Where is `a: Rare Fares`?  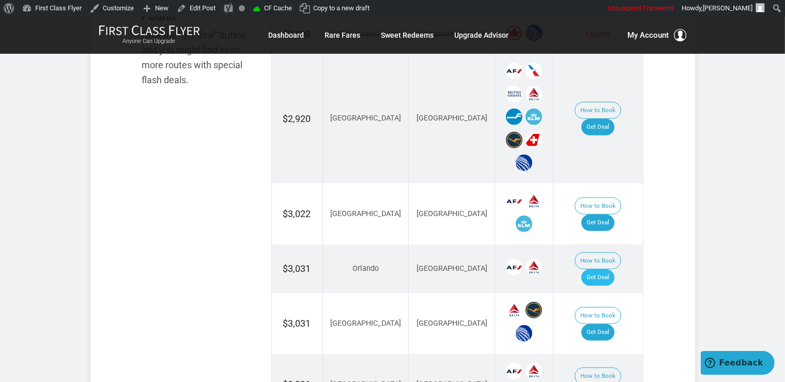 a: Rare Fares is located at coordinates (343, 35).